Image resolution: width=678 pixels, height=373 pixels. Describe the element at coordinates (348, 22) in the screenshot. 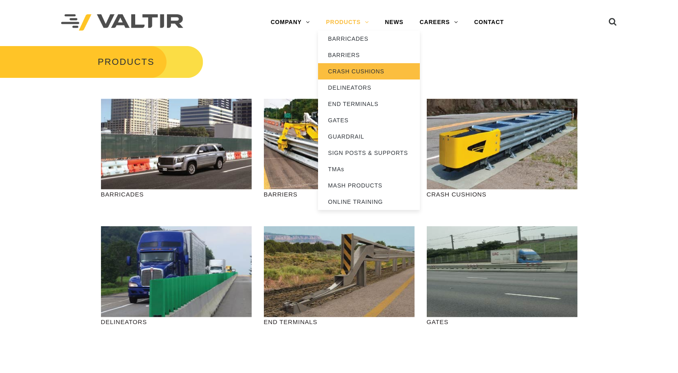

I see `a: PRODUCTS` at that location.